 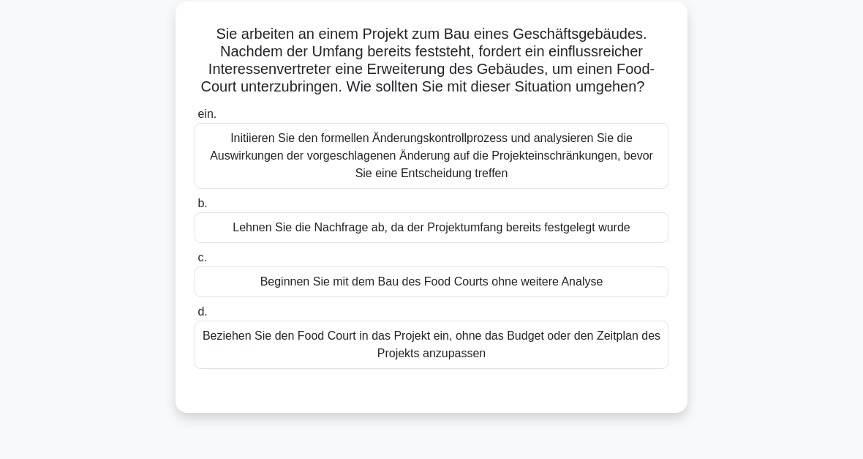 I want to click on span: d., so click(x=202, y=311).